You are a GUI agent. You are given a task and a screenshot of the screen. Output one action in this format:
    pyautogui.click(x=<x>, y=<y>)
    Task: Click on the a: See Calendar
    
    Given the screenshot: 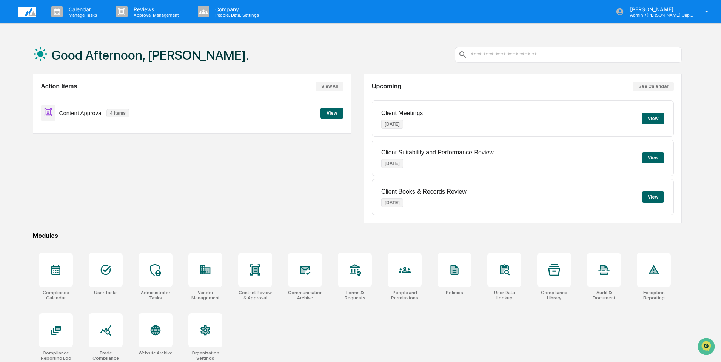 What is the action you would take?
    pyautogui.click(x=653, y=86)
    